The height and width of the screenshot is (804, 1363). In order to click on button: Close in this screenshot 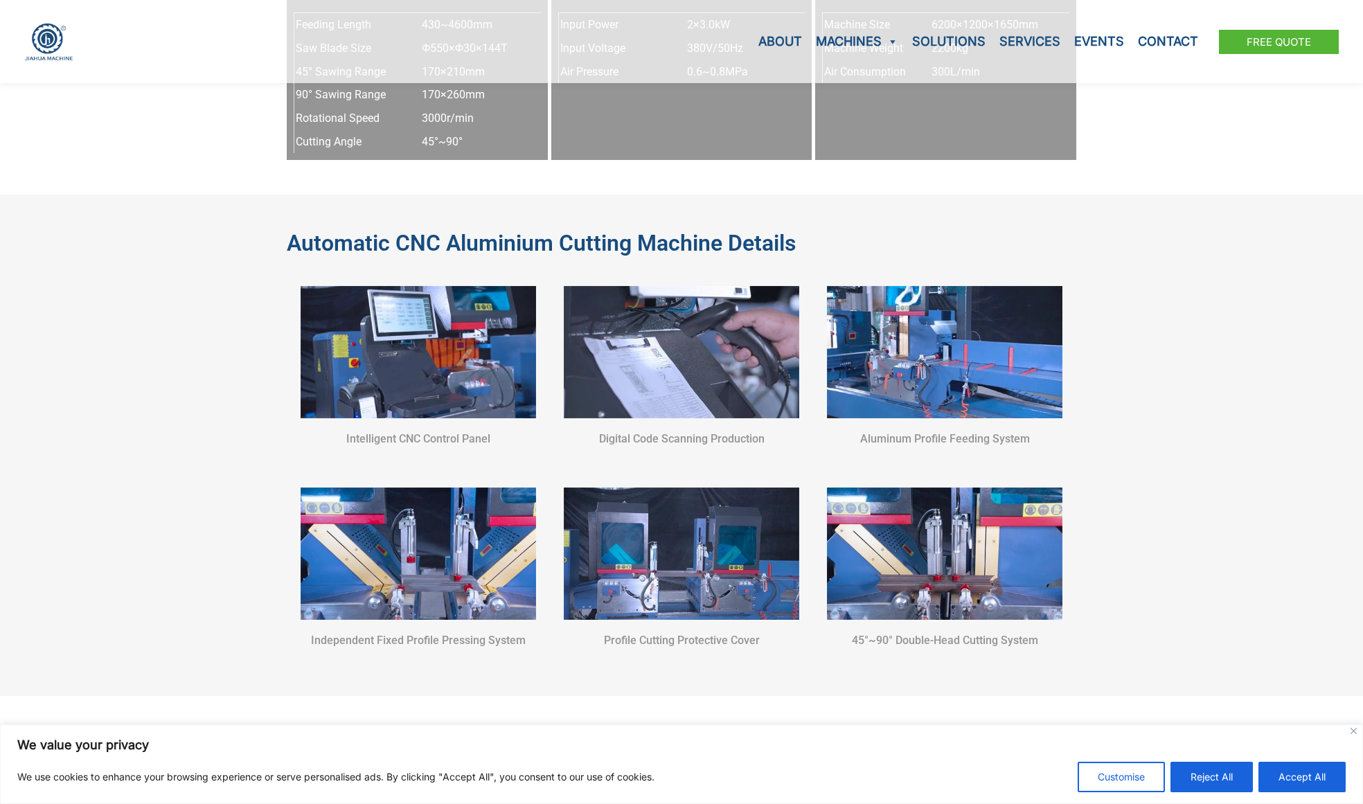, I will do `click(1353, 731)`.